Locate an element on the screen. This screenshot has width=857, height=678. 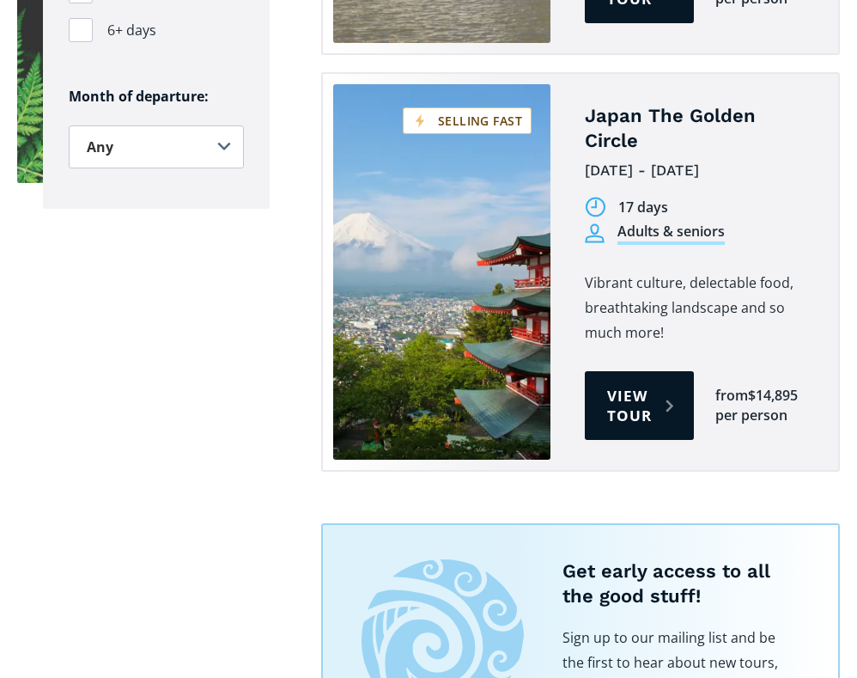
div: $14,895 is located at coordinates (773, 395).